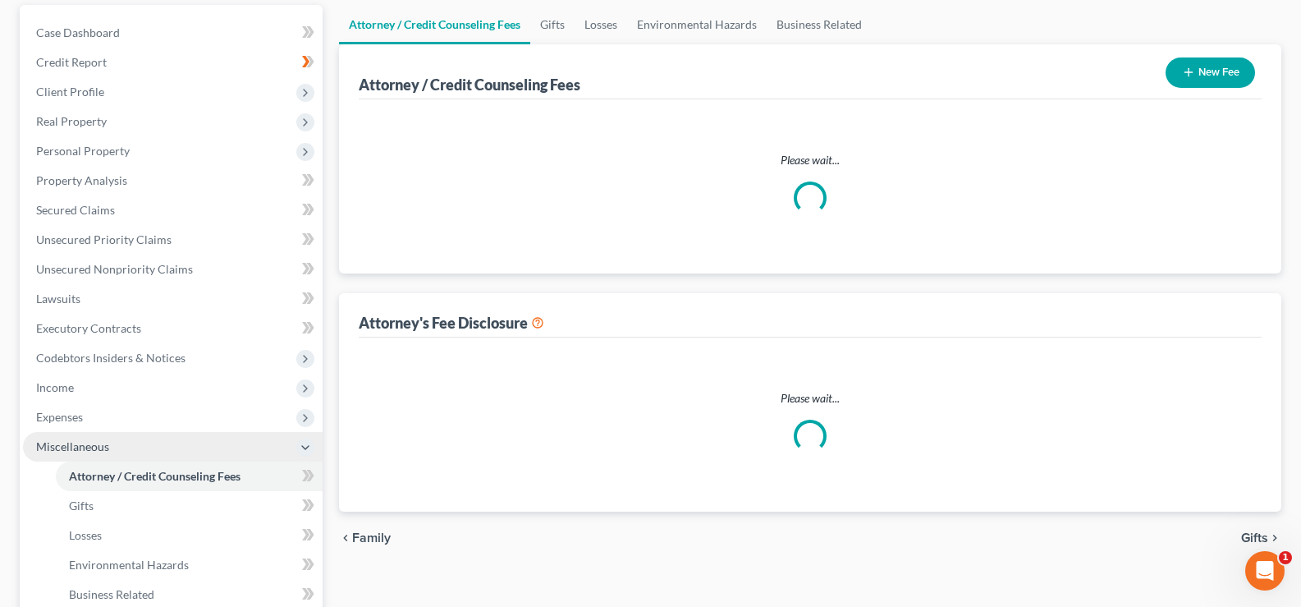 The height and width of the screenshot is (607, 1301). I want to click on span: Attorney / Credit Counseling Fees, so click(154, 475).